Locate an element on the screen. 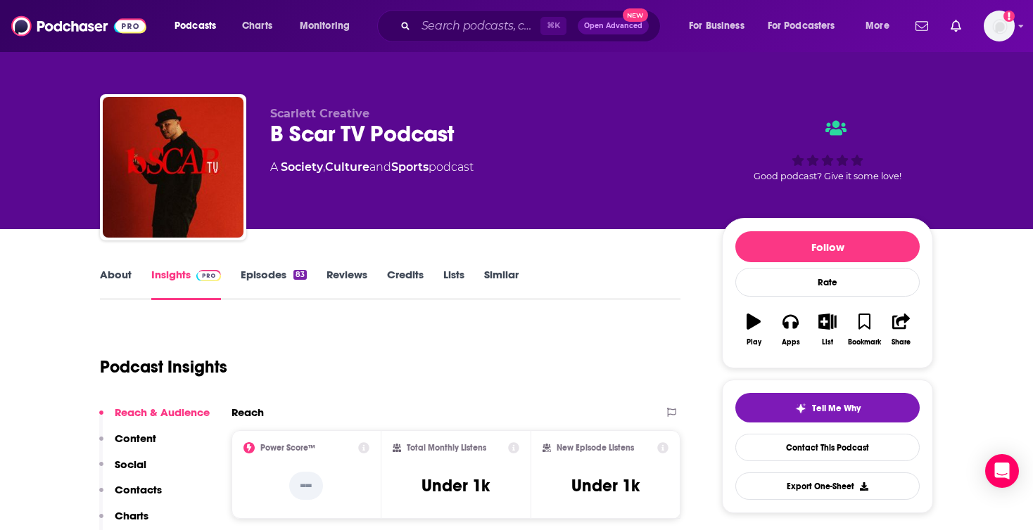  input: Search podcasts, credits, & more... is located at coordinates (478, 26).